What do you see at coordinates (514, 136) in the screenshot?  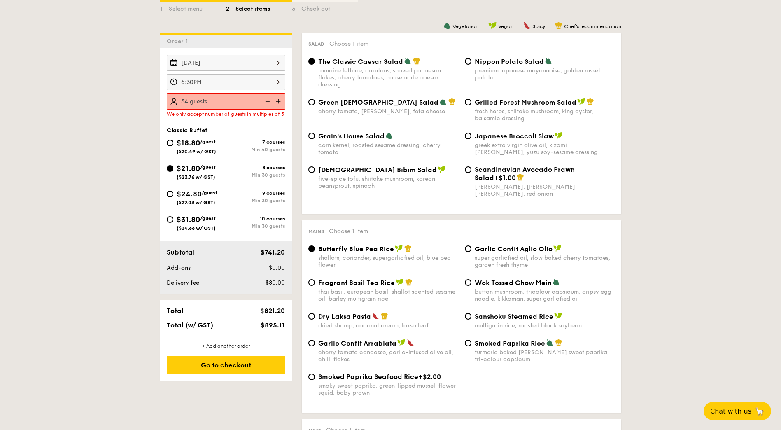 I see `span: Japanese Broccoli Slaw` at bounding box center [514, 136].